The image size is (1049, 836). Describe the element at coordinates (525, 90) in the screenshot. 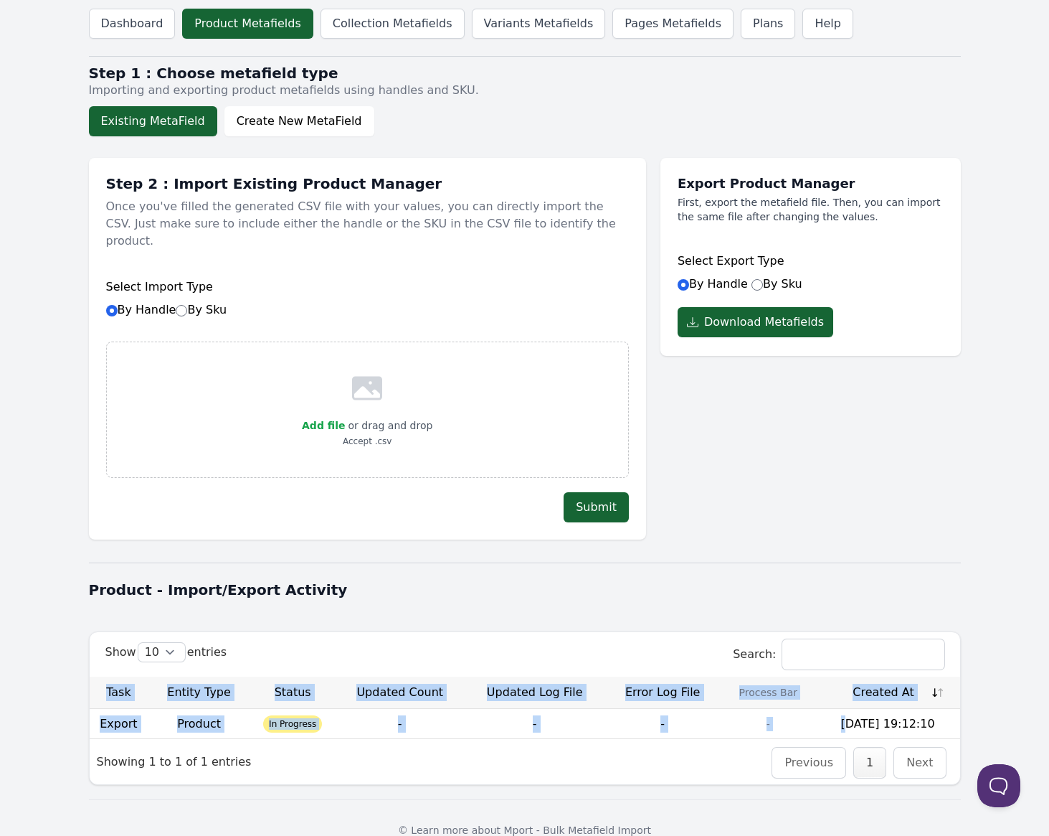

I see `p: Importing and exporting product metafields using handles and SKU.` at that location.